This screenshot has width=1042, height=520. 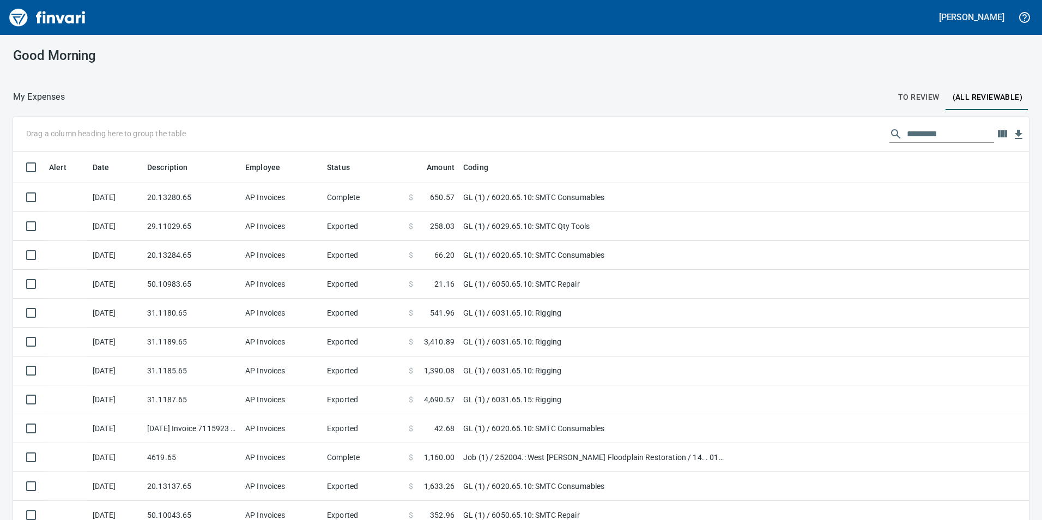 What do you see at coordinates (192, 255) in the screenshot?
I see `td: 20.13284.65` at bounding box center [192, 255].